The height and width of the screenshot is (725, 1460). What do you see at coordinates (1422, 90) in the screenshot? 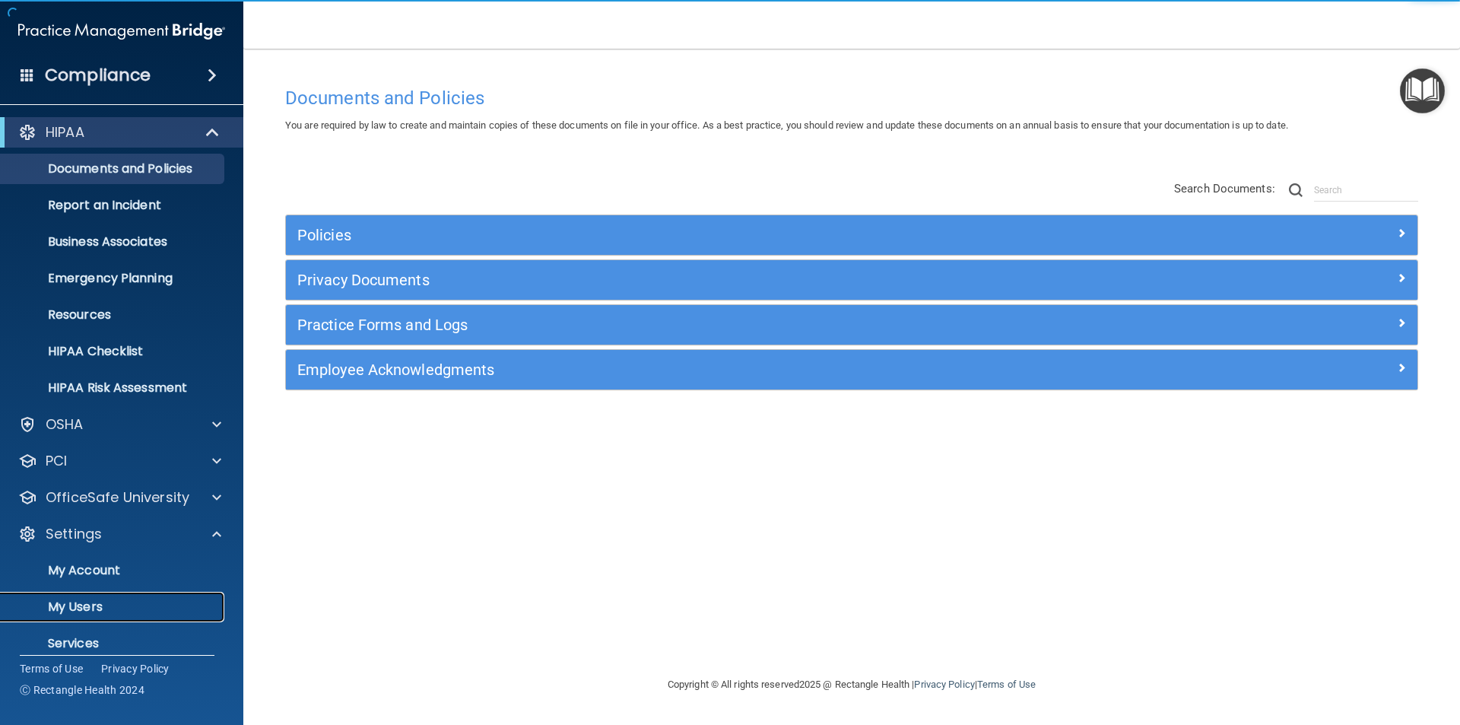
I see `button: Open Resource Center` at bounding box center [1422, 90].